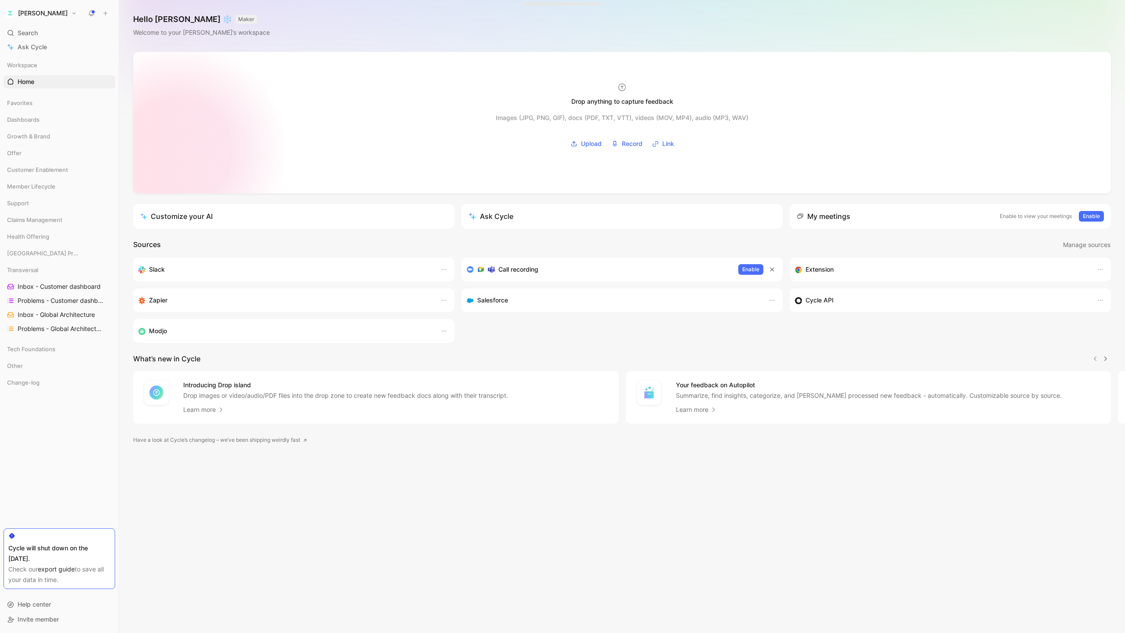 This screenshot has height=633, width=1125. Describe the element at coordinates (623, 102) in the screenshot. I see `div: Drop anything to capture feedback` at that location.